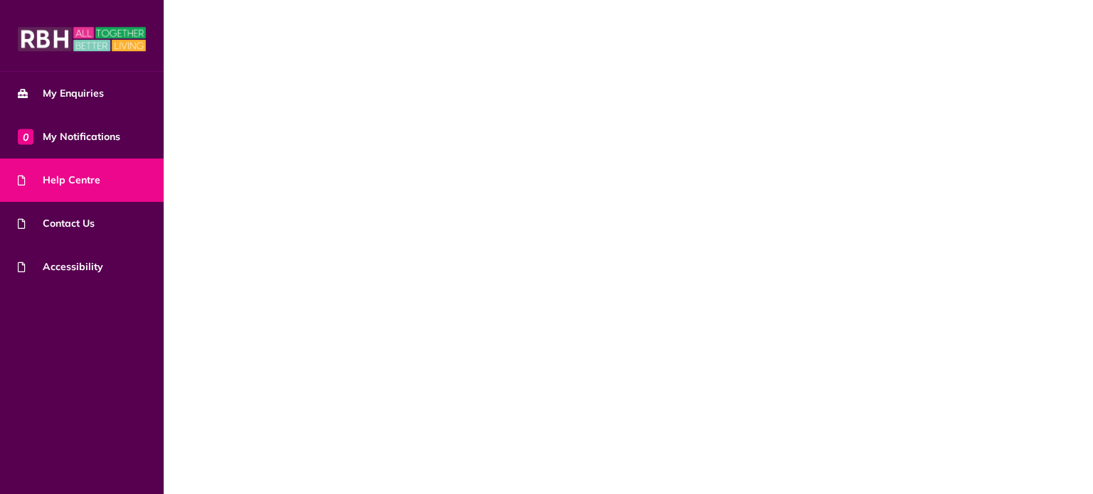 This screenshot has height=494, width=1093. I want to click on span: 0, so click(26, 137).